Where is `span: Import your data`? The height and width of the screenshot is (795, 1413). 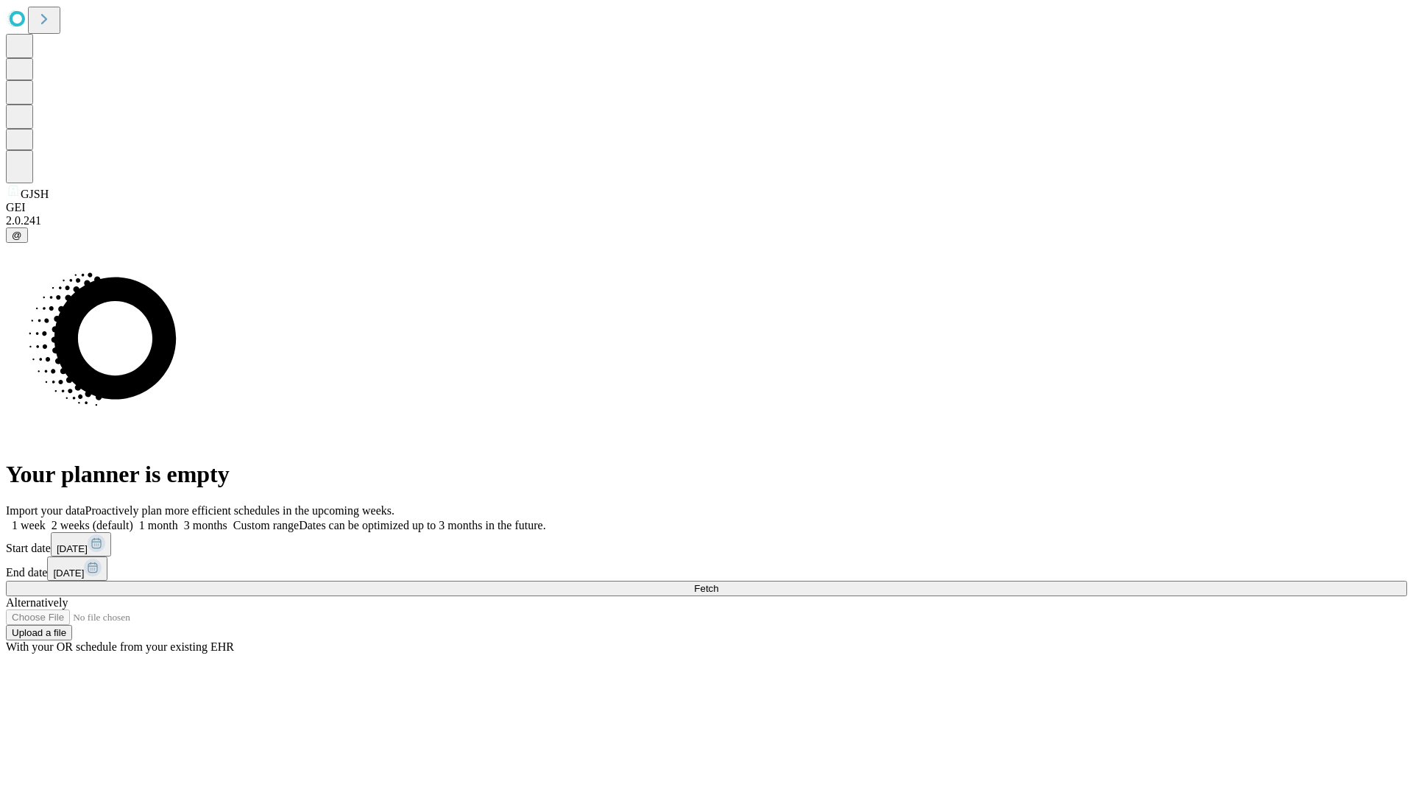
span: Import your data is located at coordinates (46, 510).